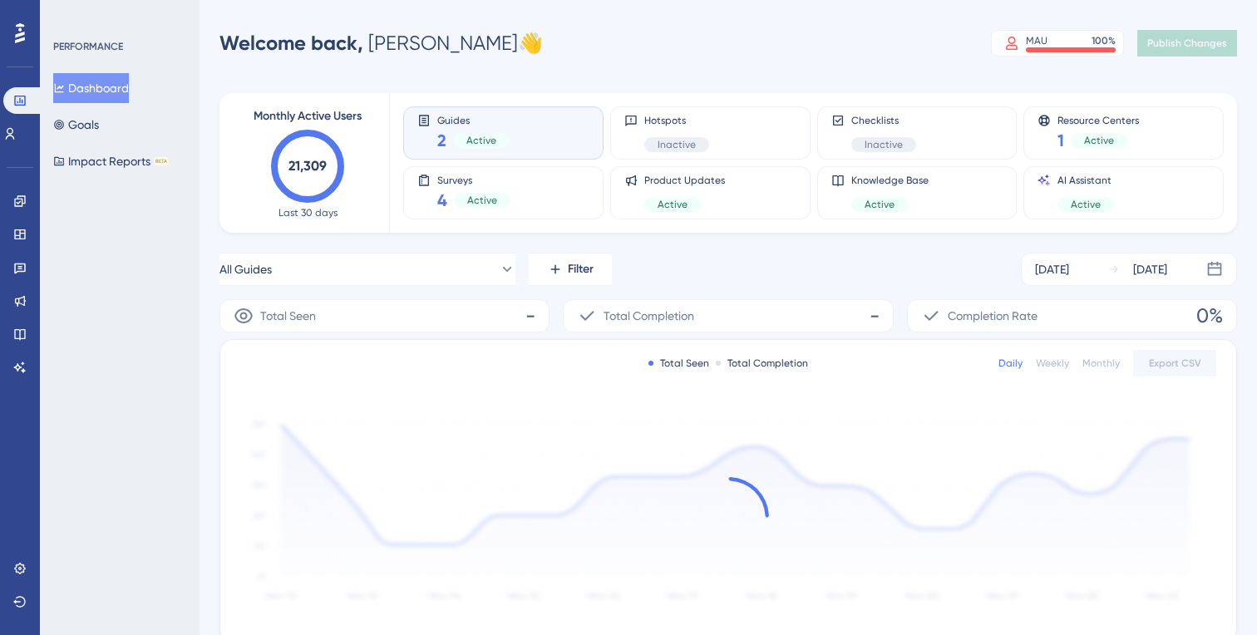 This screenshot has width=1257, height=635. I want to click on text: 21,309, so click(308, 165).